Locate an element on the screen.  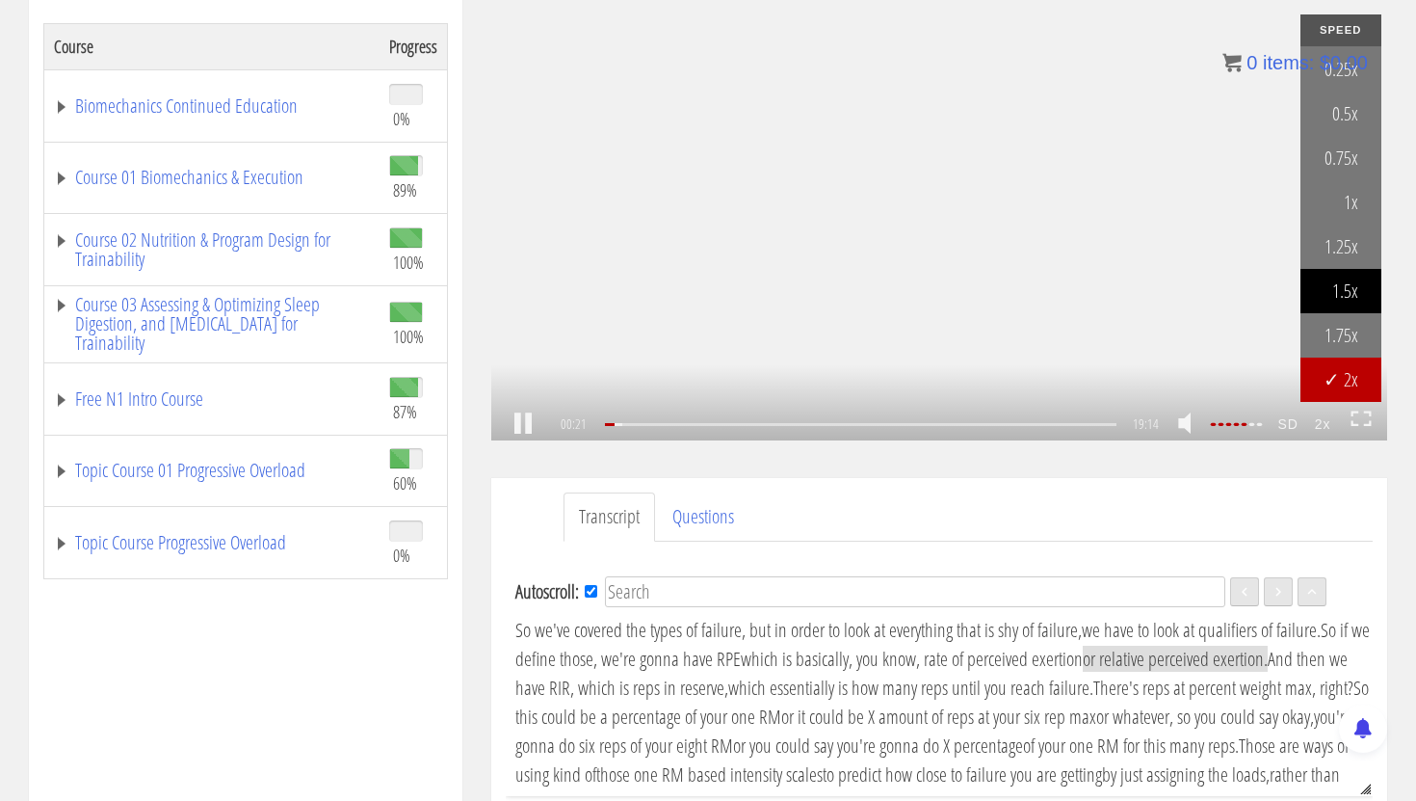
span: 00:21 is located at coordinates (574, 424).